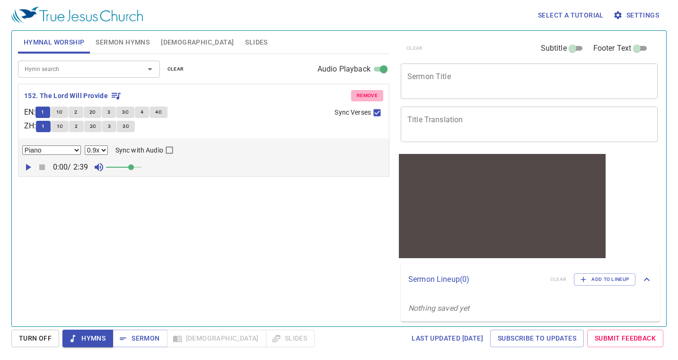  I want to click on button: Open, so click(150, 69).